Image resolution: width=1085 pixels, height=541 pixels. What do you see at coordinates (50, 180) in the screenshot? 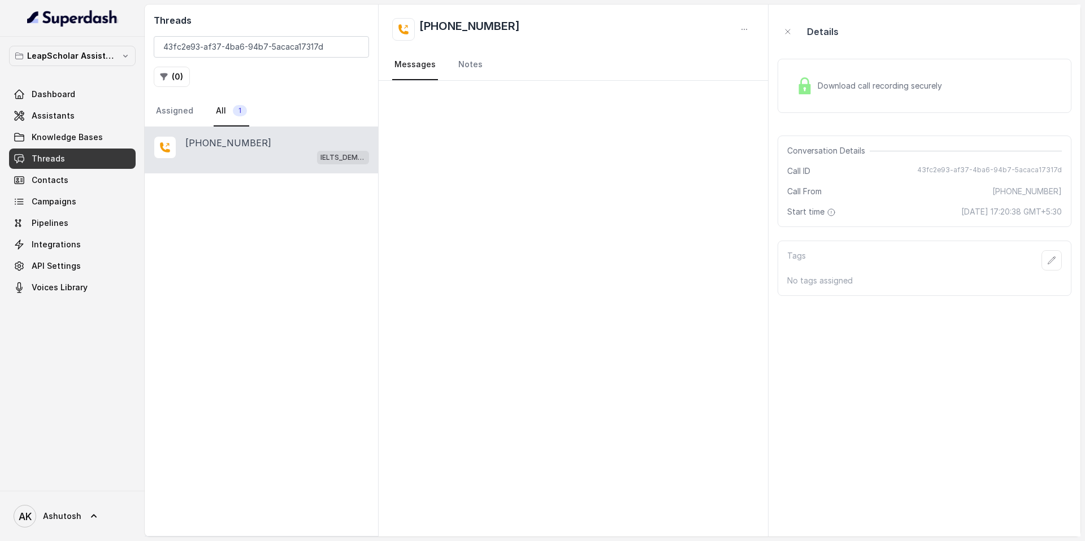
I see `span: Contacts` at bounding box center [50, 180].